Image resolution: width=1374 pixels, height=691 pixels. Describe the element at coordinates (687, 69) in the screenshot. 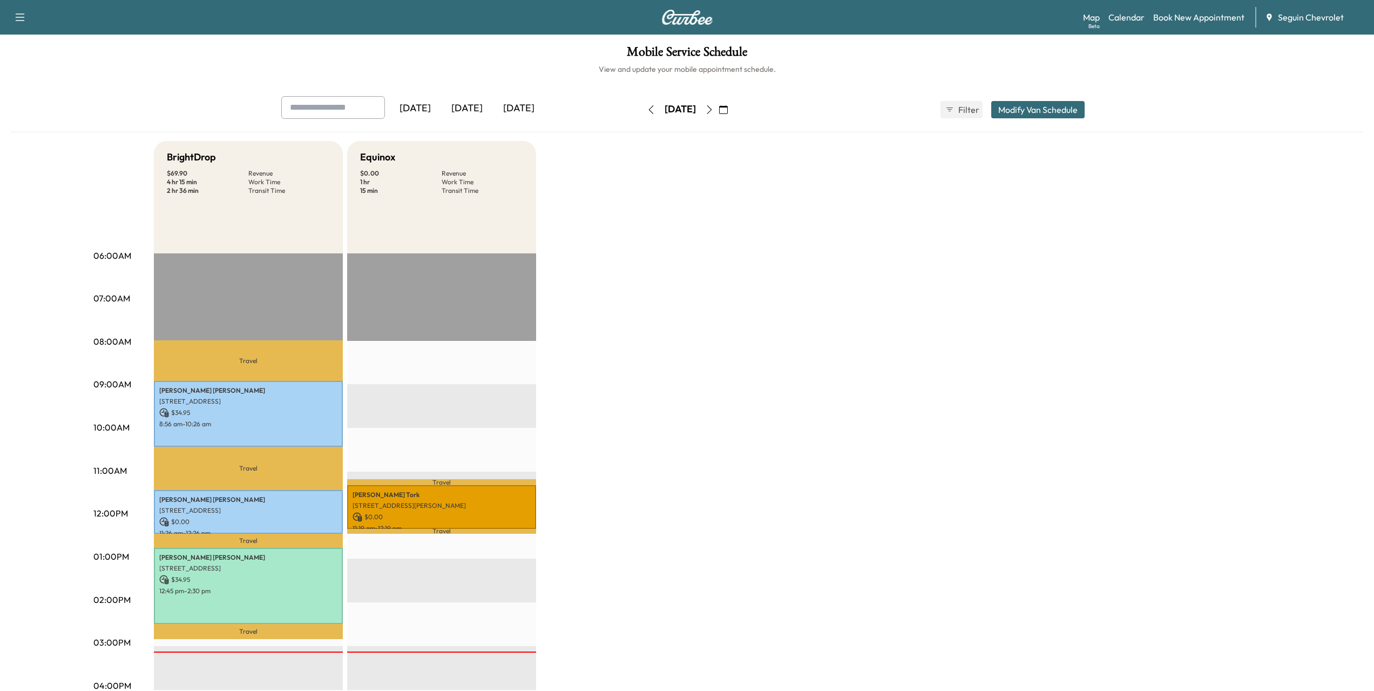

I see `h6: View and update your mobile appointment schedule.` at that location.